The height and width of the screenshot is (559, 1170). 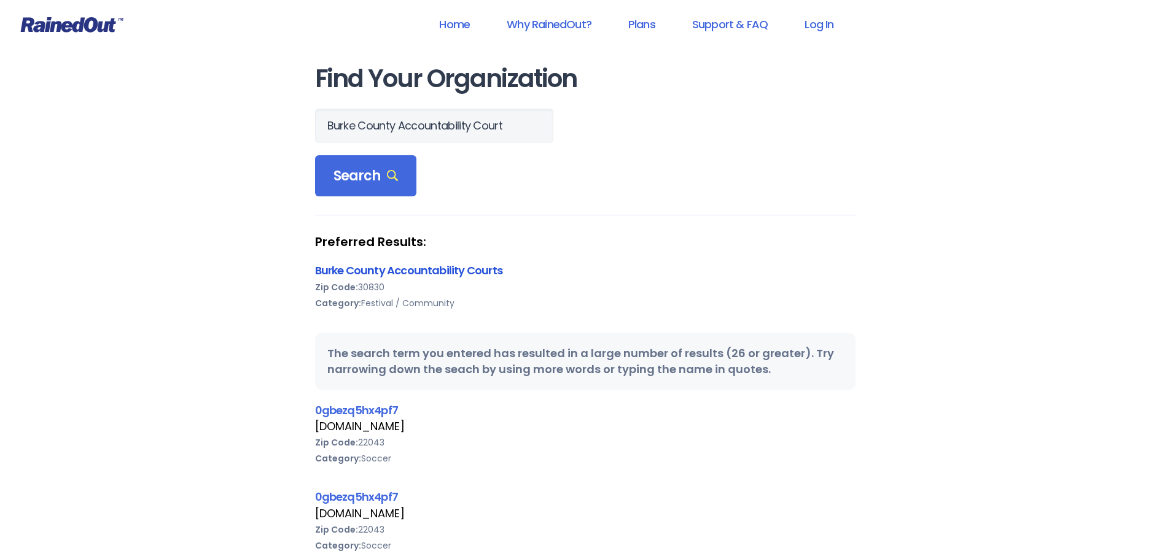 I want to click on a: Why RainedOut?, so click(x=549, y=24).